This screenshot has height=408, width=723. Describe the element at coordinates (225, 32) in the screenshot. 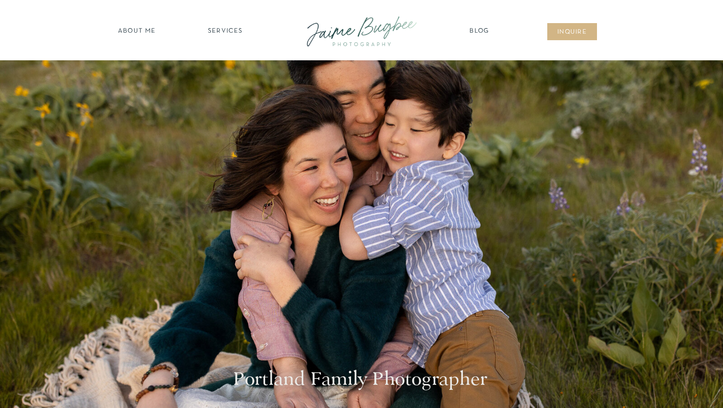

I see `nav: SERVICES` at that location.